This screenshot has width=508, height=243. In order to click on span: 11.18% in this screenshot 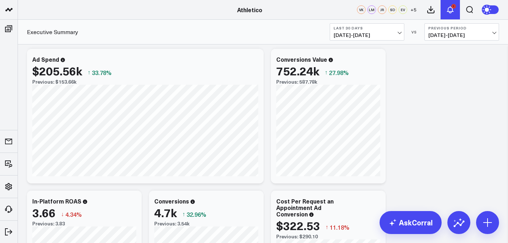, I will do `click(339, 227)`.